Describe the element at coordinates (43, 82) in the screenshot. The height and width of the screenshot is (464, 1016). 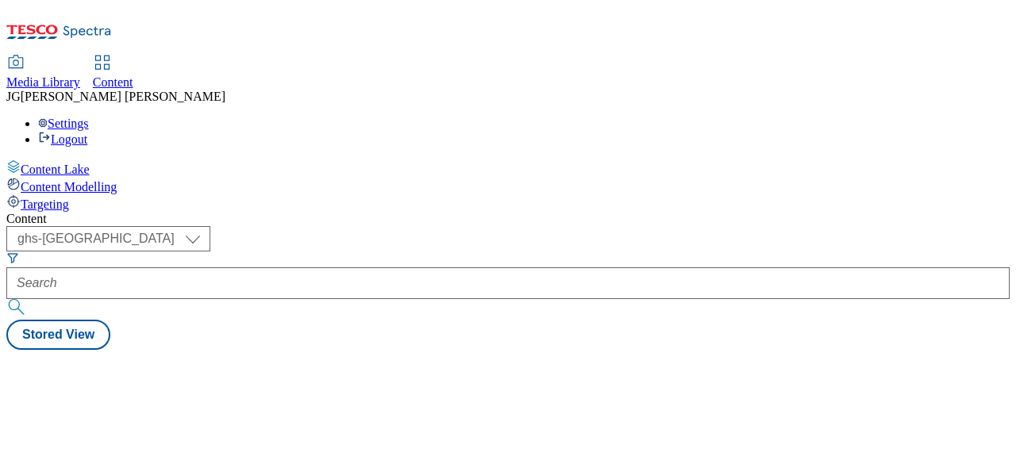
I see `span: Media Library` at that location.